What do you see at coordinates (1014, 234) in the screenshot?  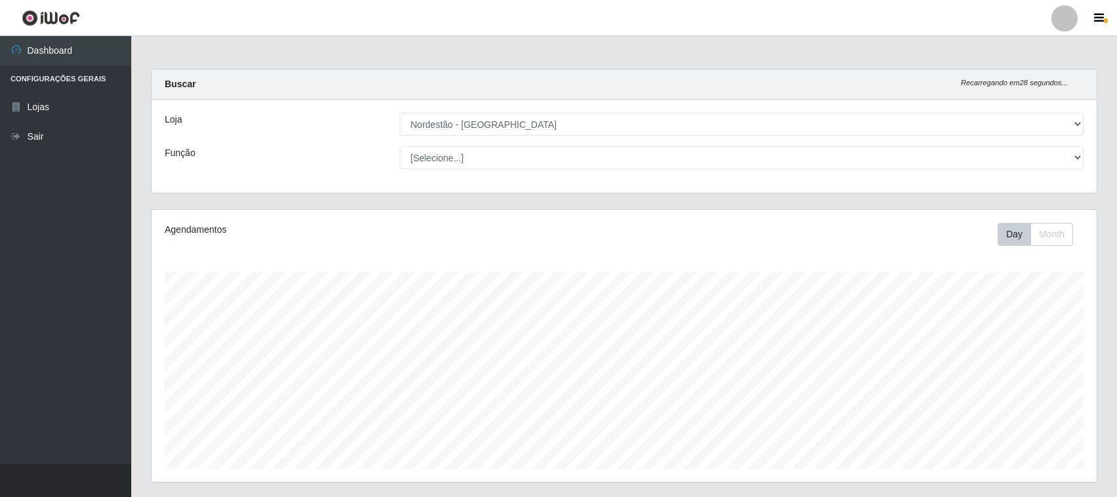 I see `button: Day` at bounding box center [1014, 234].